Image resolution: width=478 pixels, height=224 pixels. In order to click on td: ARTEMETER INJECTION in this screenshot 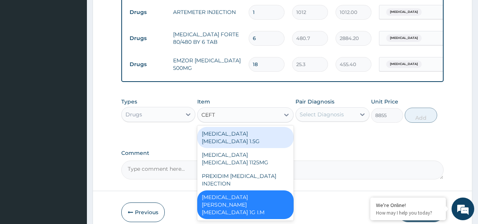, I will do `click(207, 12)`.